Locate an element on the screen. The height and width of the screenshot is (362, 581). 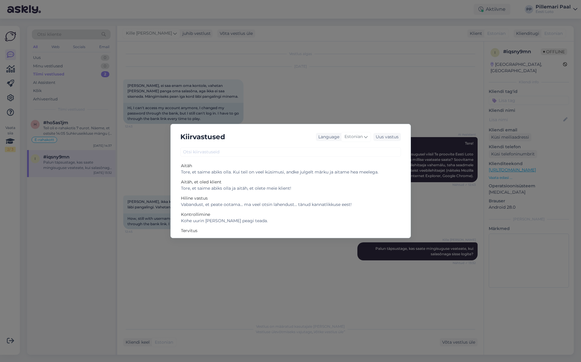
div: Aitäh is located at coordinates (291, 166).